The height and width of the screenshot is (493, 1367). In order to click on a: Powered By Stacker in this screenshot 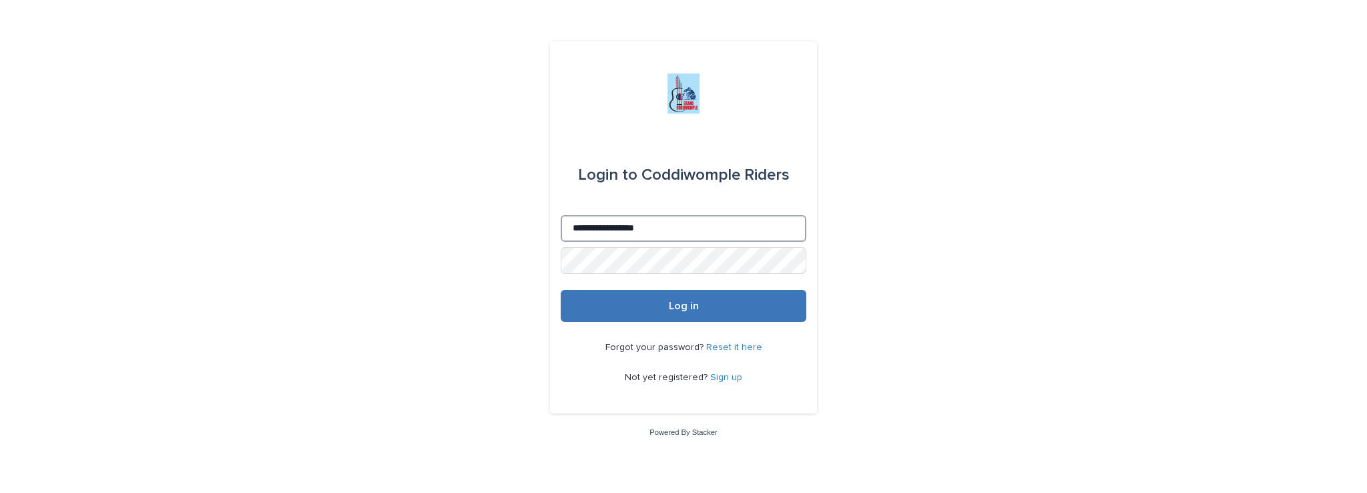, I will do `click(683, 432)`.